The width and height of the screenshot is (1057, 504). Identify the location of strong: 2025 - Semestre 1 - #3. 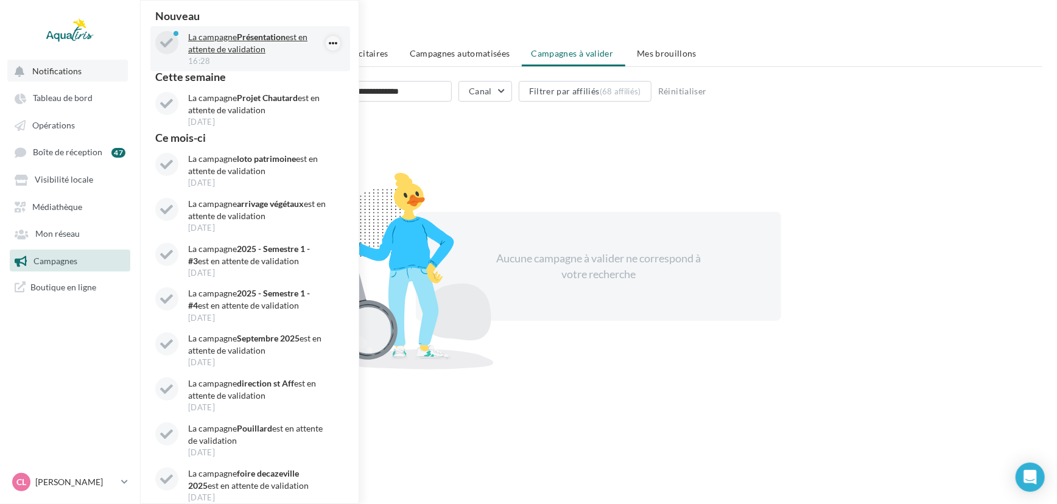
(249, 254).